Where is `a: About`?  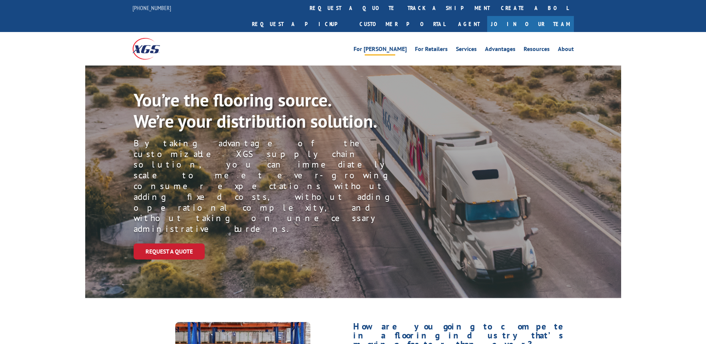
a: About is located at coordinates (565, 50).